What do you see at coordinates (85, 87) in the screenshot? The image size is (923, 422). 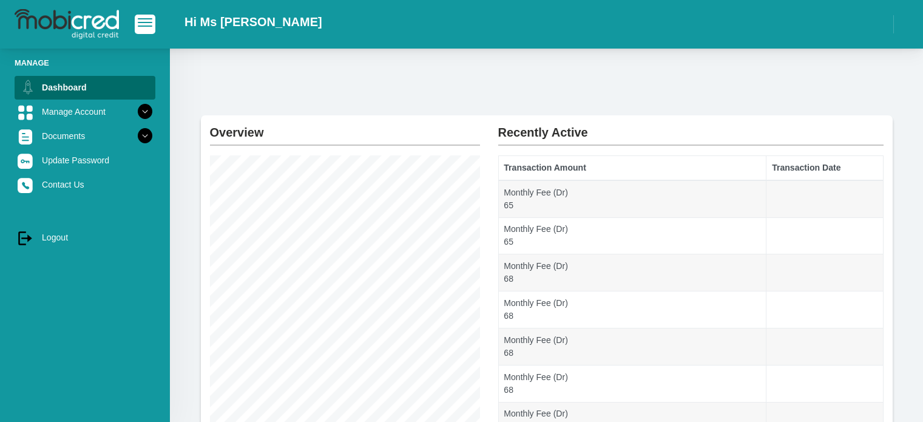 I see `a: Dashboard` at bounding box center [85, 87].